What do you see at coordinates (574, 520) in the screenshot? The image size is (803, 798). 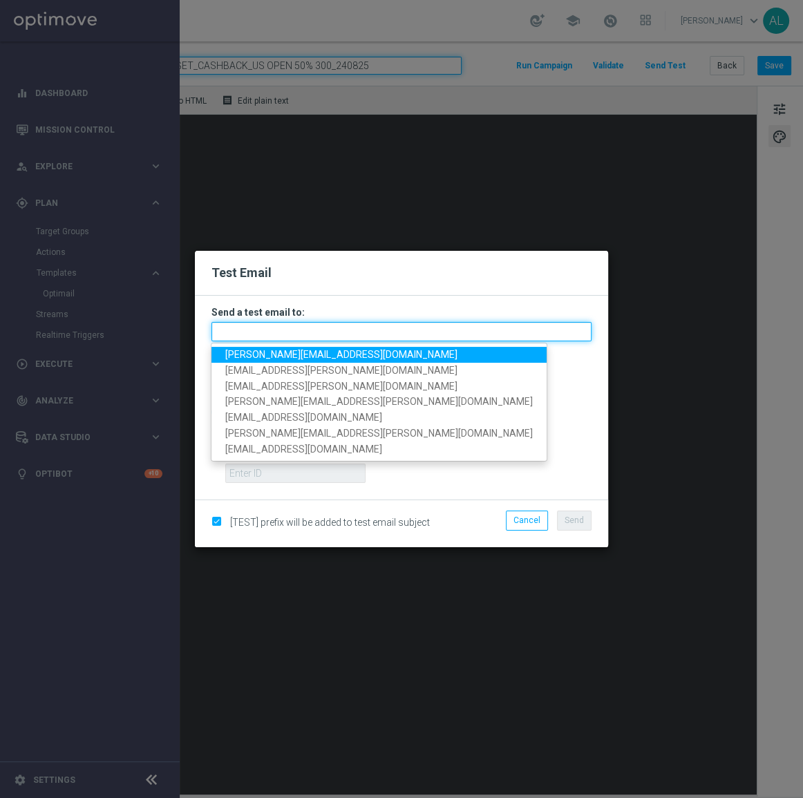 I see `button: Send` at bounding box center [574, 520].